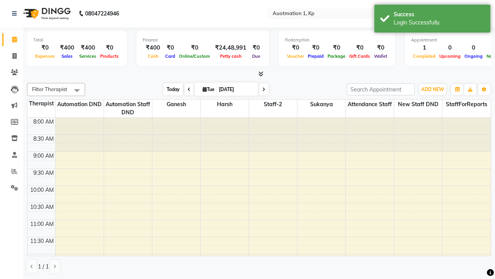 The width and height of the screenshot is (495, 279). I want to click on span: Products, so click(110, 56).